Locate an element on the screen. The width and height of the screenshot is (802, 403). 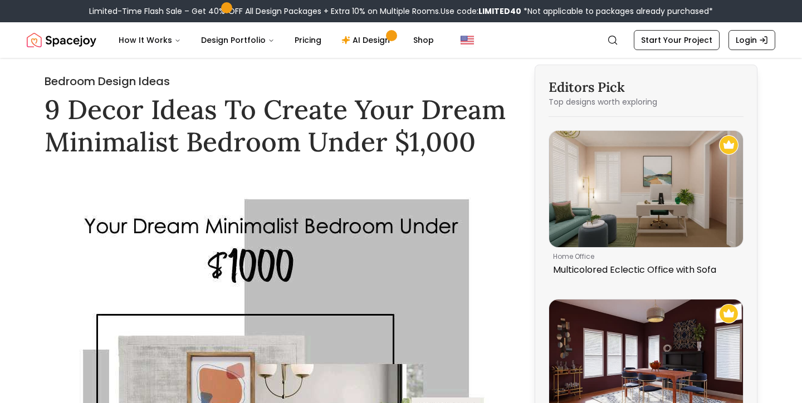
img: Spacejoy Logo is located at coordinates (61, 40).